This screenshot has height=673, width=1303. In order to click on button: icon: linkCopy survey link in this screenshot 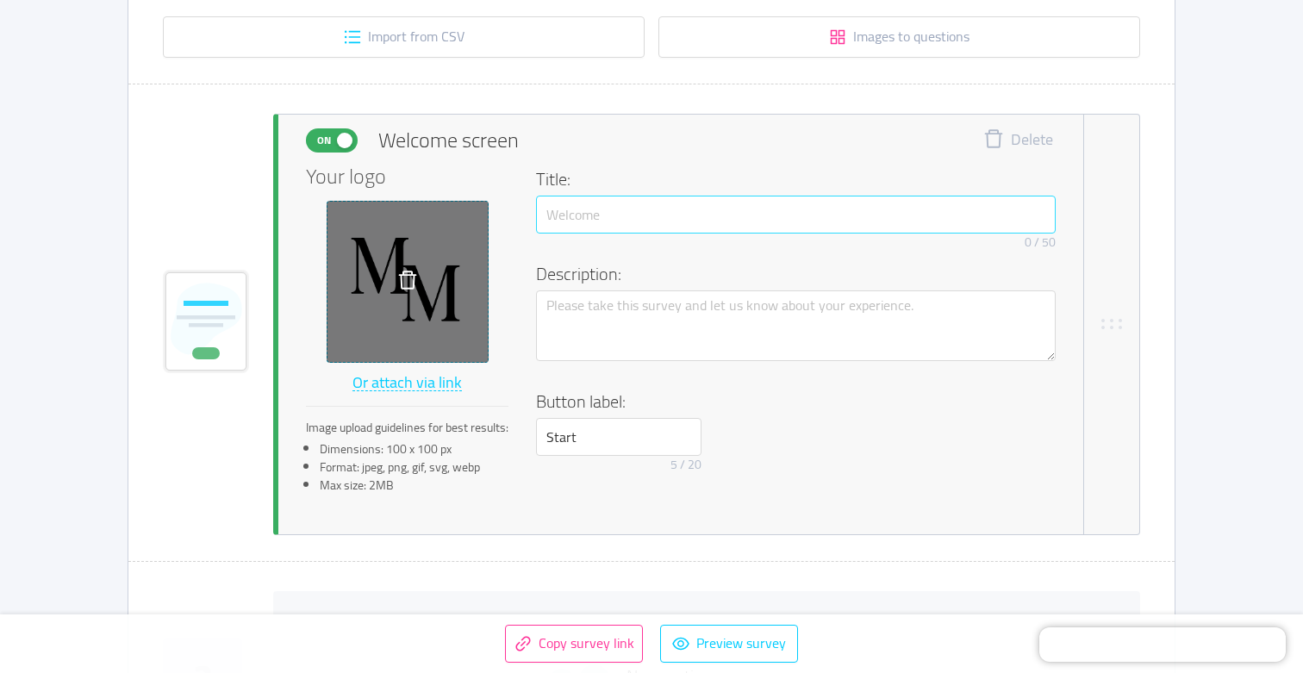, I will do `click(574, 644)`.